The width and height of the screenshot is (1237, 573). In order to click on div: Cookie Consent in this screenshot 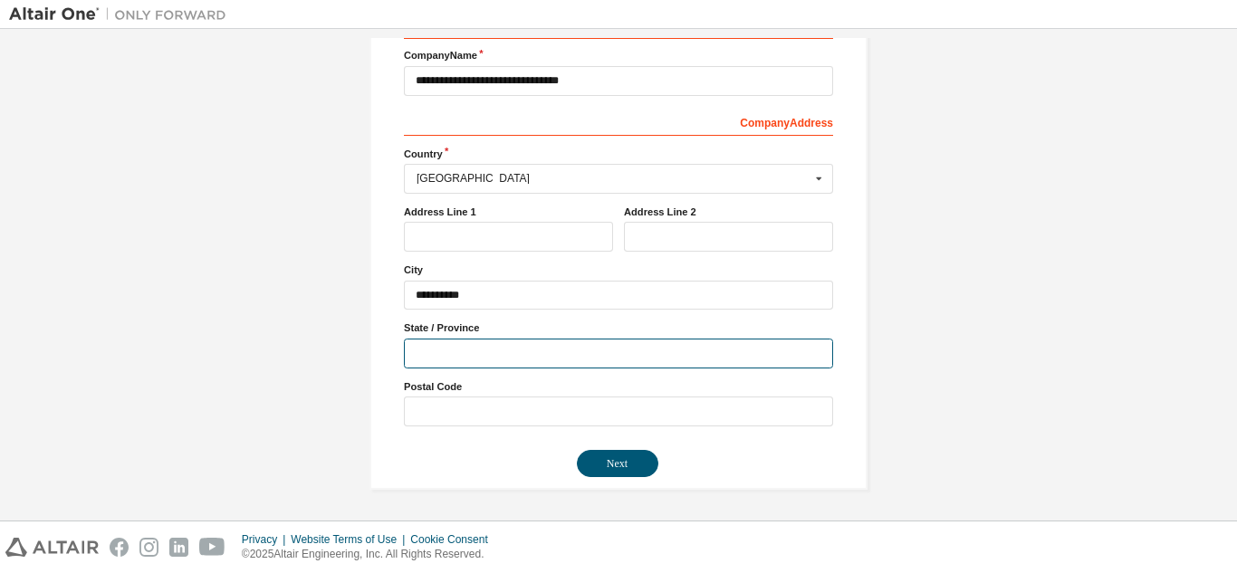, I will do `click(454, 540)`.